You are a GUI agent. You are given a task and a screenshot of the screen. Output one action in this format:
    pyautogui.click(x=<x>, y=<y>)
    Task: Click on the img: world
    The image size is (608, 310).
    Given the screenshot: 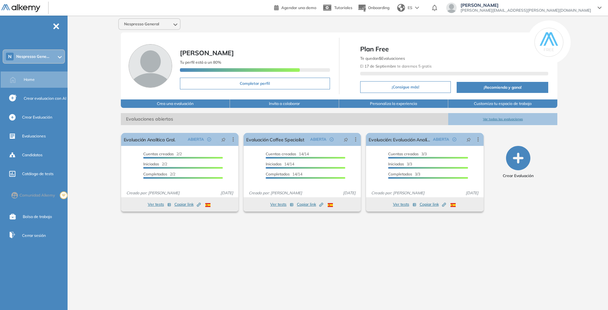 What is the action you would take?
    pyautogui.click(x=401, y=8)
    